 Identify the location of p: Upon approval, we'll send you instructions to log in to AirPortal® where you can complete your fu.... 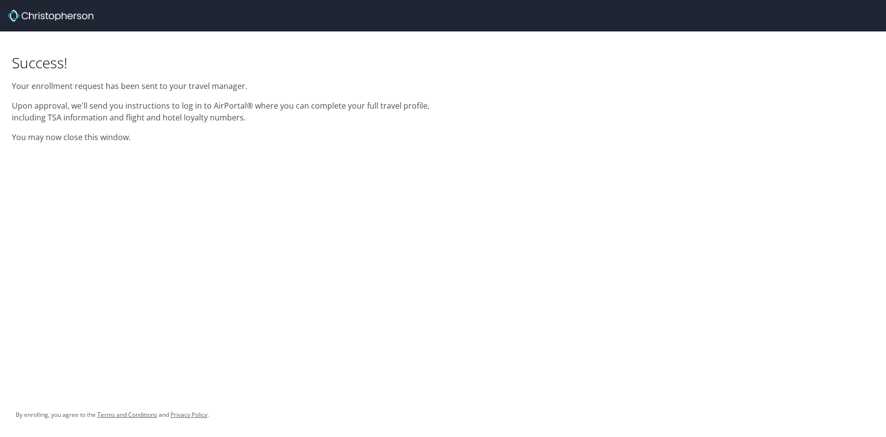
(222, 112).